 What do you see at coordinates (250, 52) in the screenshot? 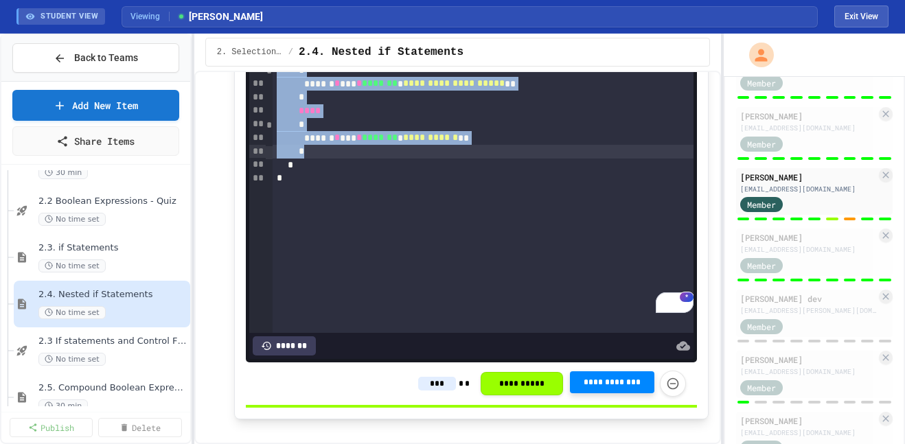
I see `span: 2. Selection and Iteration` at bounding box center [250, 52].